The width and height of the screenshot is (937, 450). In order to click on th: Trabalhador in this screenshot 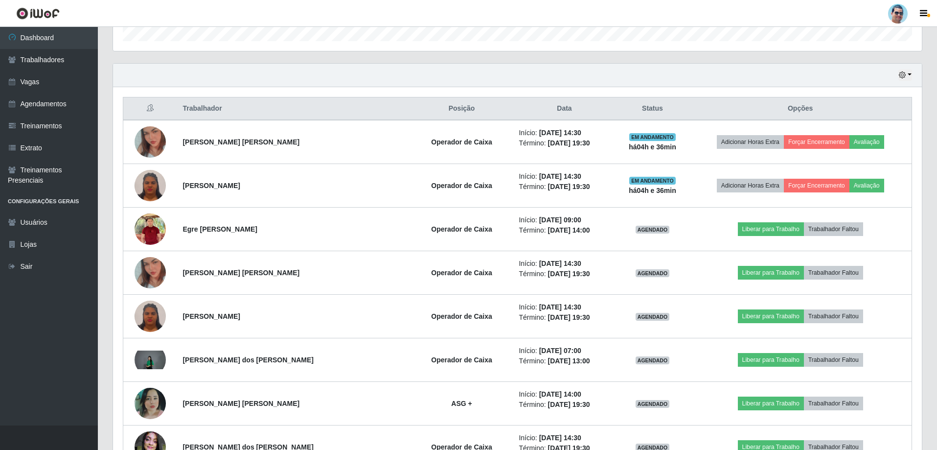, I will do `click(293, 109)`.